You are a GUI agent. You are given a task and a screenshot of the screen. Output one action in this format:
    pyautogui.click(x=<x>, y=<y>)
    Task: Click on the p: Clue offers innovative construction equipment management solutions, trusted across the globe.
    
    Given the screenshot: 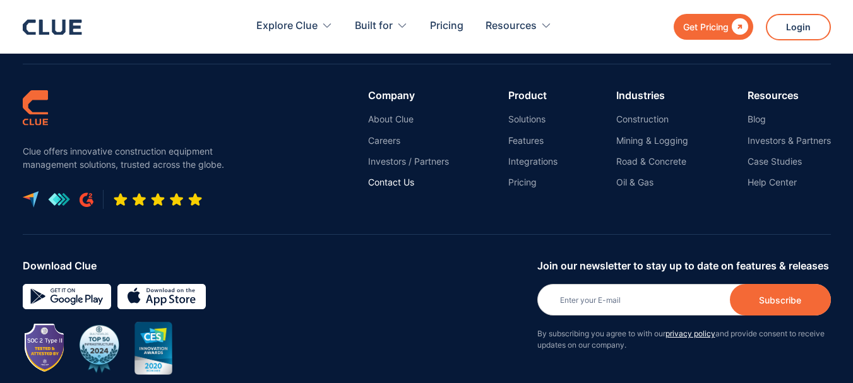 What is the action you would take?
    pyautogui.click(x=127, y=158)
    